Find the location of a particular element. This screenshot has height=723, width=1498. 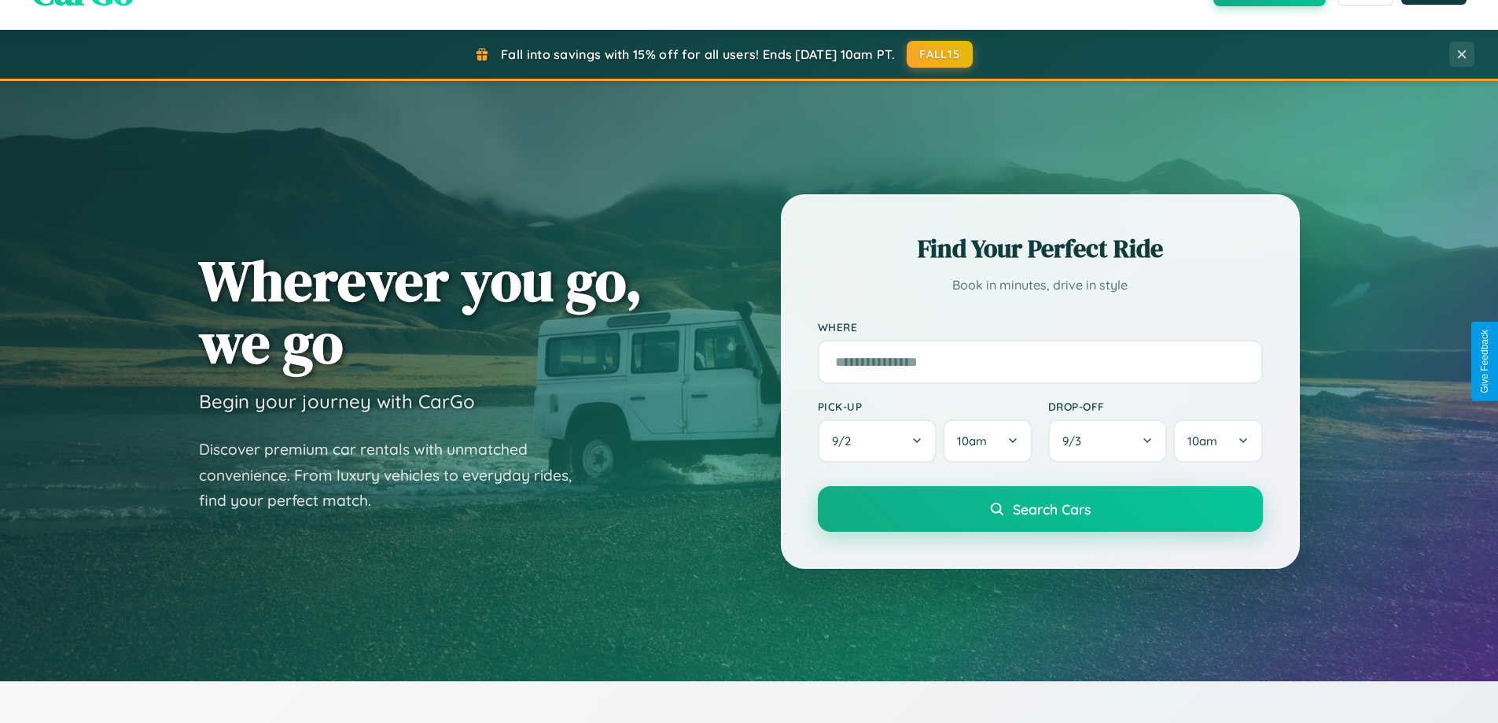

button: FALL15 is located at coordinates (940, 54).